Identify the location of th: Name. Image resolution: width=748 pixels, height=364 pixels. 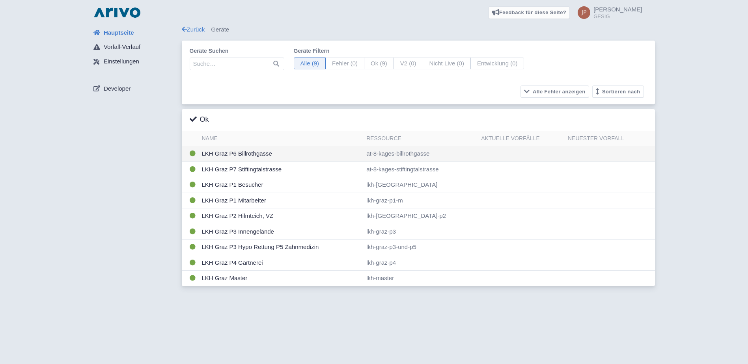
(281, 139).